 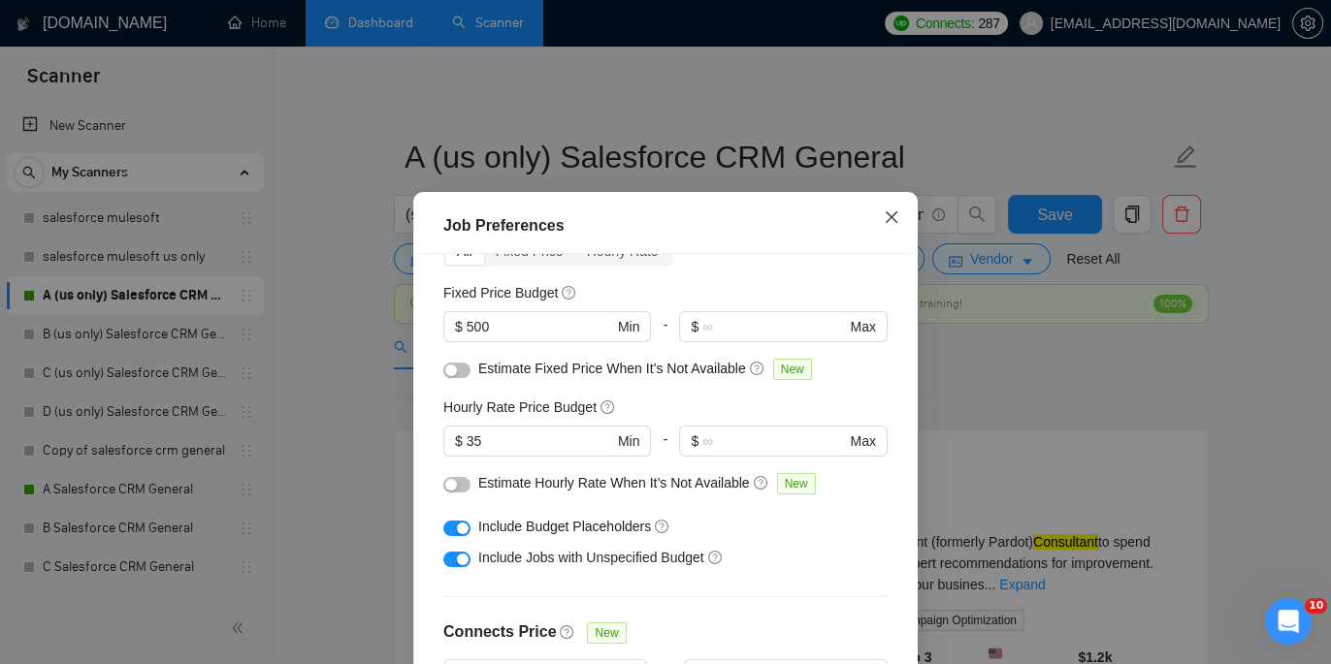 I want to click on span: Include Budget Placeholders, so click(x=565, y=527).